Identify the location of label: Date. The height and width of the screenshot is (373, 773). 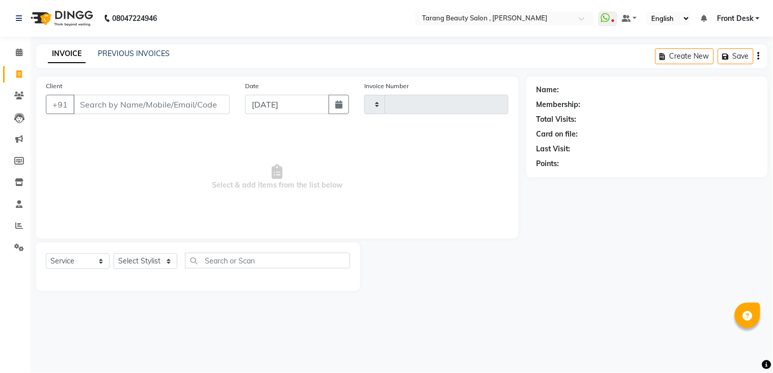
(252, 86).